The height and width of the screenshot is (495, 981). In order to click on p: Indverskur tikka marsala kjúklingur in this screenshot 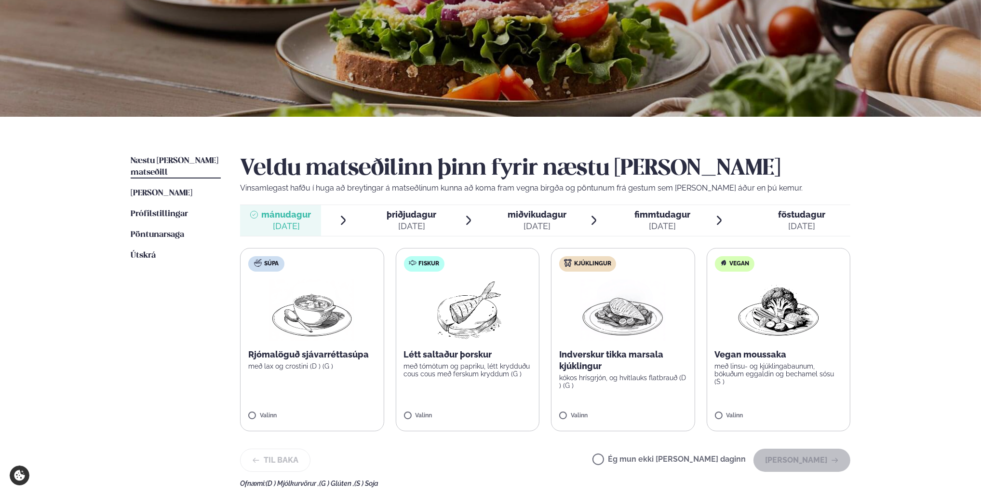, I will do `click(623, 360)`.